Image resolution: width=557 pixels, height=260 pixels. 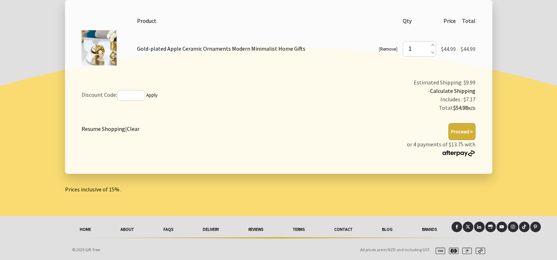 What do you see at coordinates (85, 229) in the screenshot?
I see `a: HOME` at bounding box center [85, 229].